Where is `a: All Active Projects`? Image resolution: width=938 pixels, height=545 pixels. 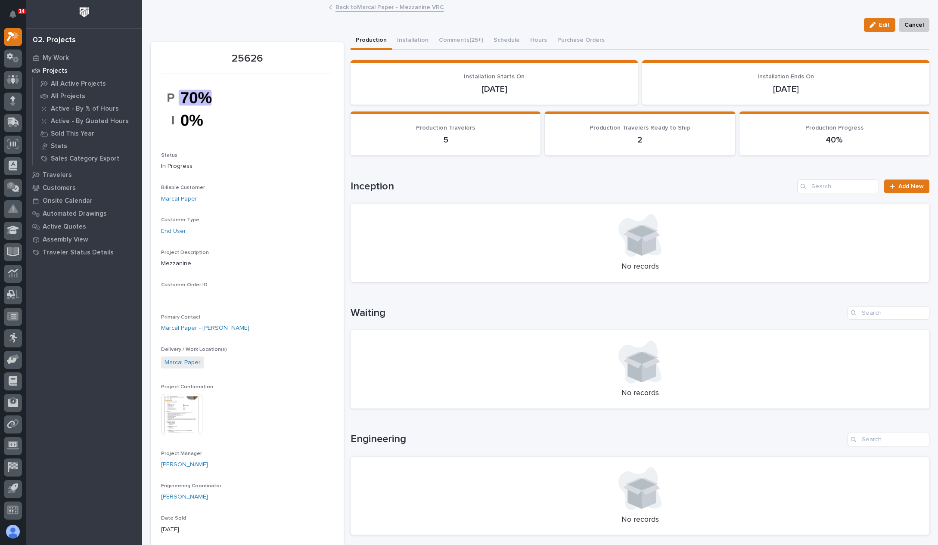 a: All Active Projects is located at coordinates (87, 84).